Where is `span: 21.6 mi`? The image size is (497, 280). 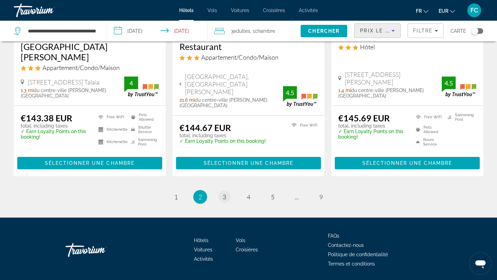 span: 21.6 mi is located at coordinates (187, 100).